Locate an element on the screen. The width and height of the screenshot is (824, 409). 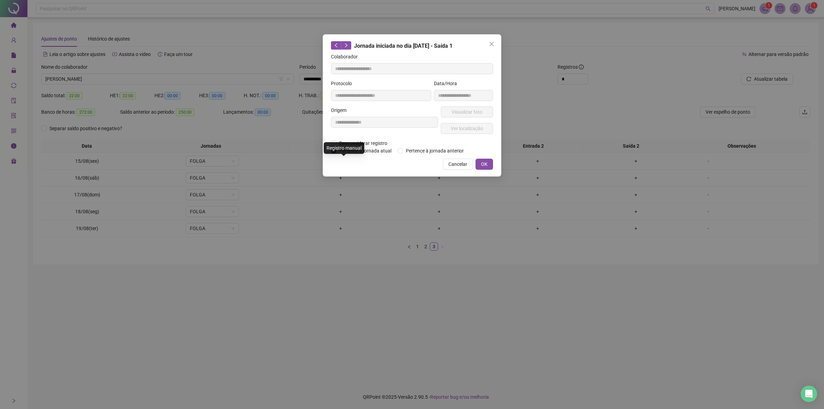
button: Cancelar is located at coordinates (457, 164).